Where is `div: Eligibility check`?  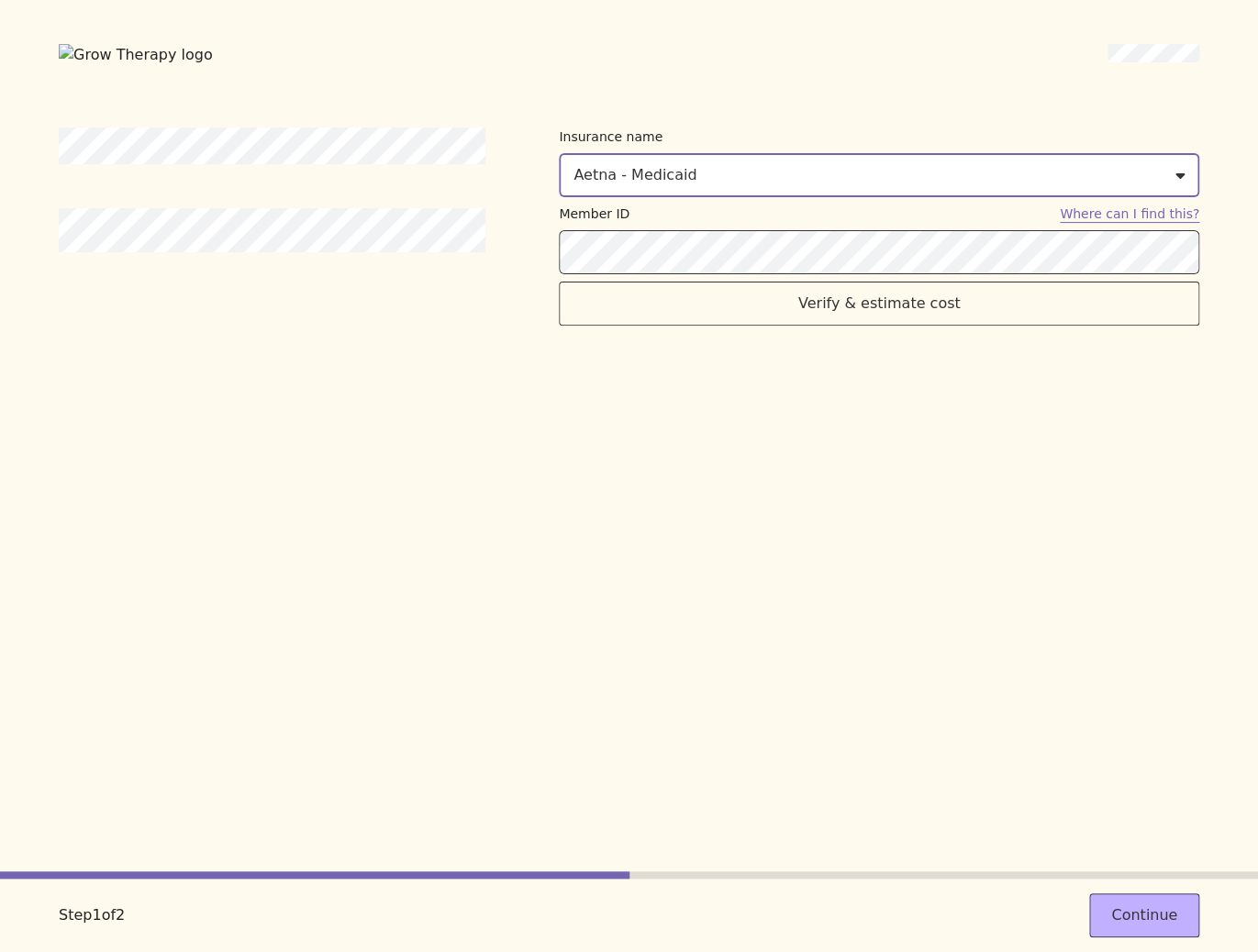
div: Eligibility check is located at coordinates (879, 226).